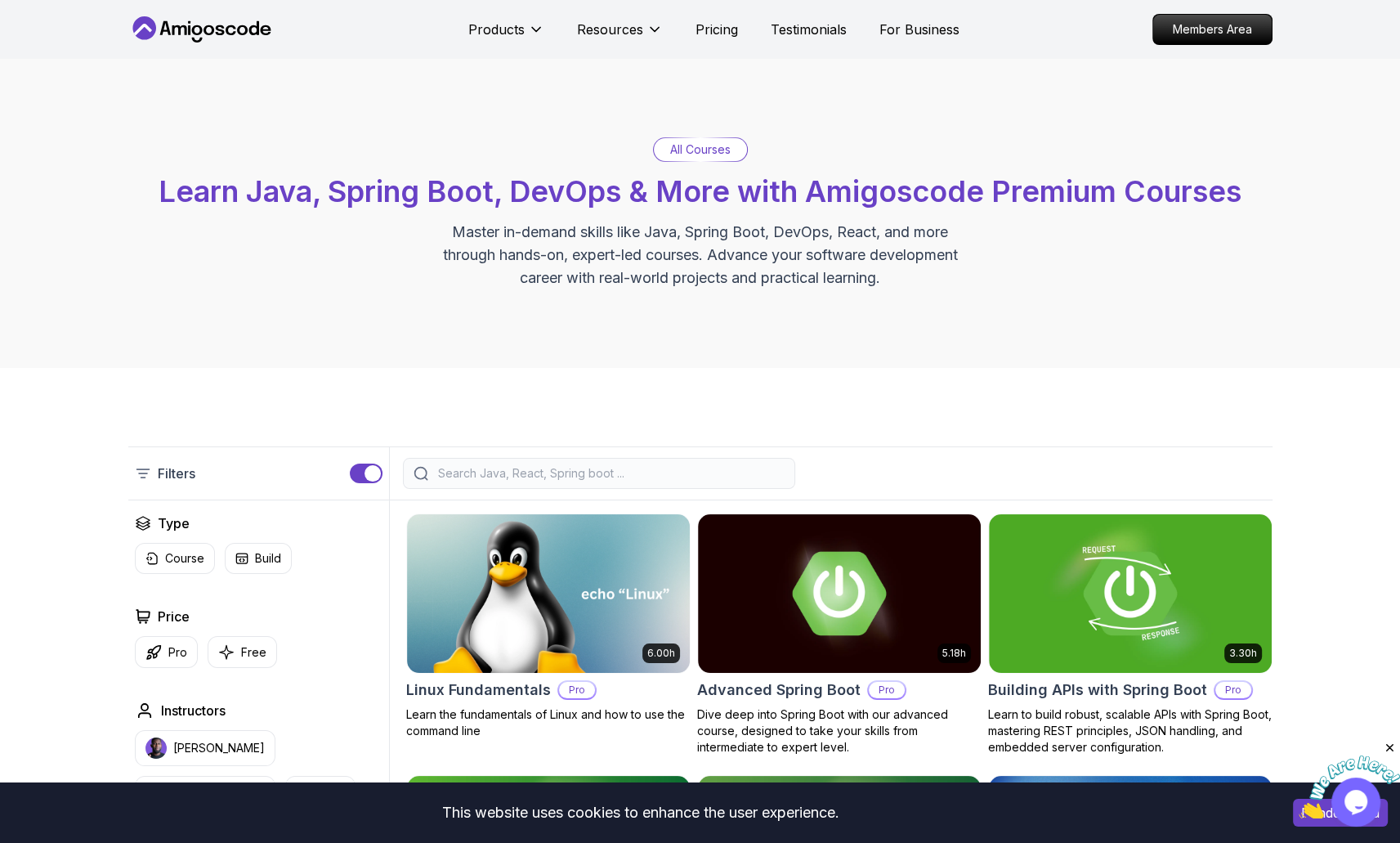 The image size is (1400, 843). Describe the element at coordinates (549, 627) in the screenshot. I see `a: Linux Fundamentals card6.00hLinux FundamentalsProLearn the fundamentals of Linux and how to use t...` at that location.